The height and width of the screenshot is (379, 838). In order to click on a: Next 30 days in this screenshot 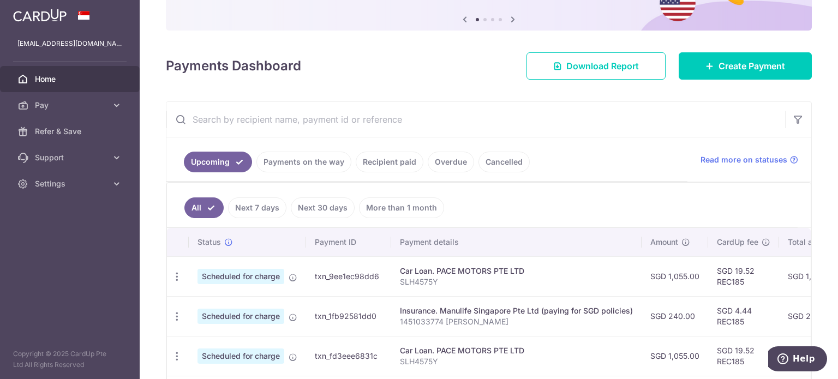, I will do `click(322, 208)`.